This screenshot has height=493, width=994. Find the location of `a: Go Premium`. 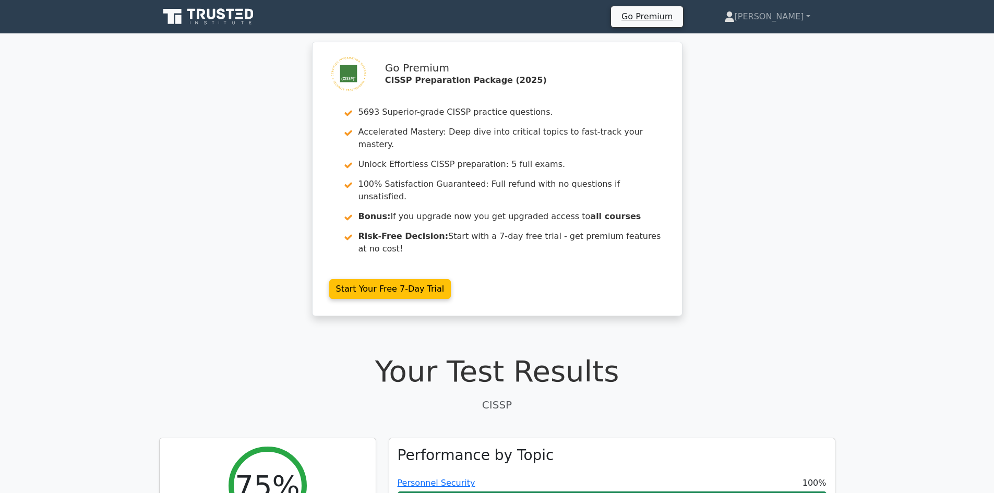

a: Go Premium is located at coordinates (647, 16).